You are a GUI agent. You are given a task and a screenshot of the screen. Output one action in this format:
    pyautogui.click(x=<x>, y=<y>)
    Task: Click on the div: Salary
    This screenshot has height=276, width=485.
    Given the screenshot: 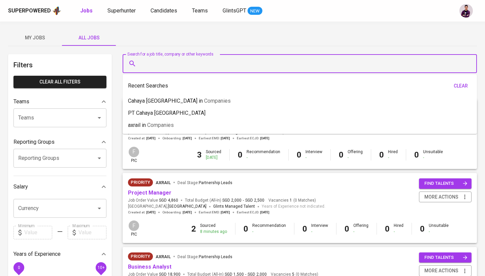 What is the action you would take?
    pyautogui.click(x=60, y=187)
    